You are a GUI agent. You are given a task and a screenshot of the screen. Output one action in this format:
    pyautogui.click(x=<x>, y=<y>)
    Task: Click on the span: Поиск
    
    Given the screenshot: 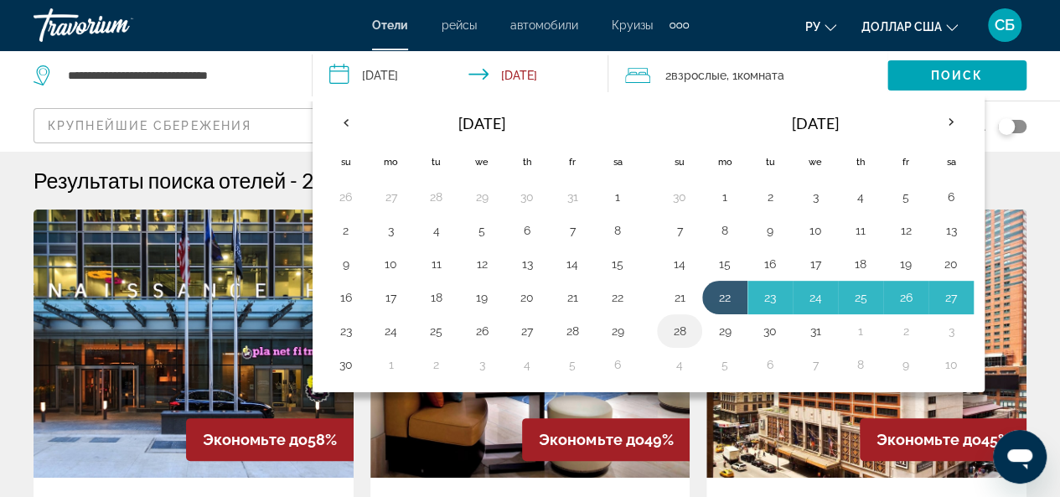 What is the action you would take?
    pyautogui.click(x=957, y=75)
    